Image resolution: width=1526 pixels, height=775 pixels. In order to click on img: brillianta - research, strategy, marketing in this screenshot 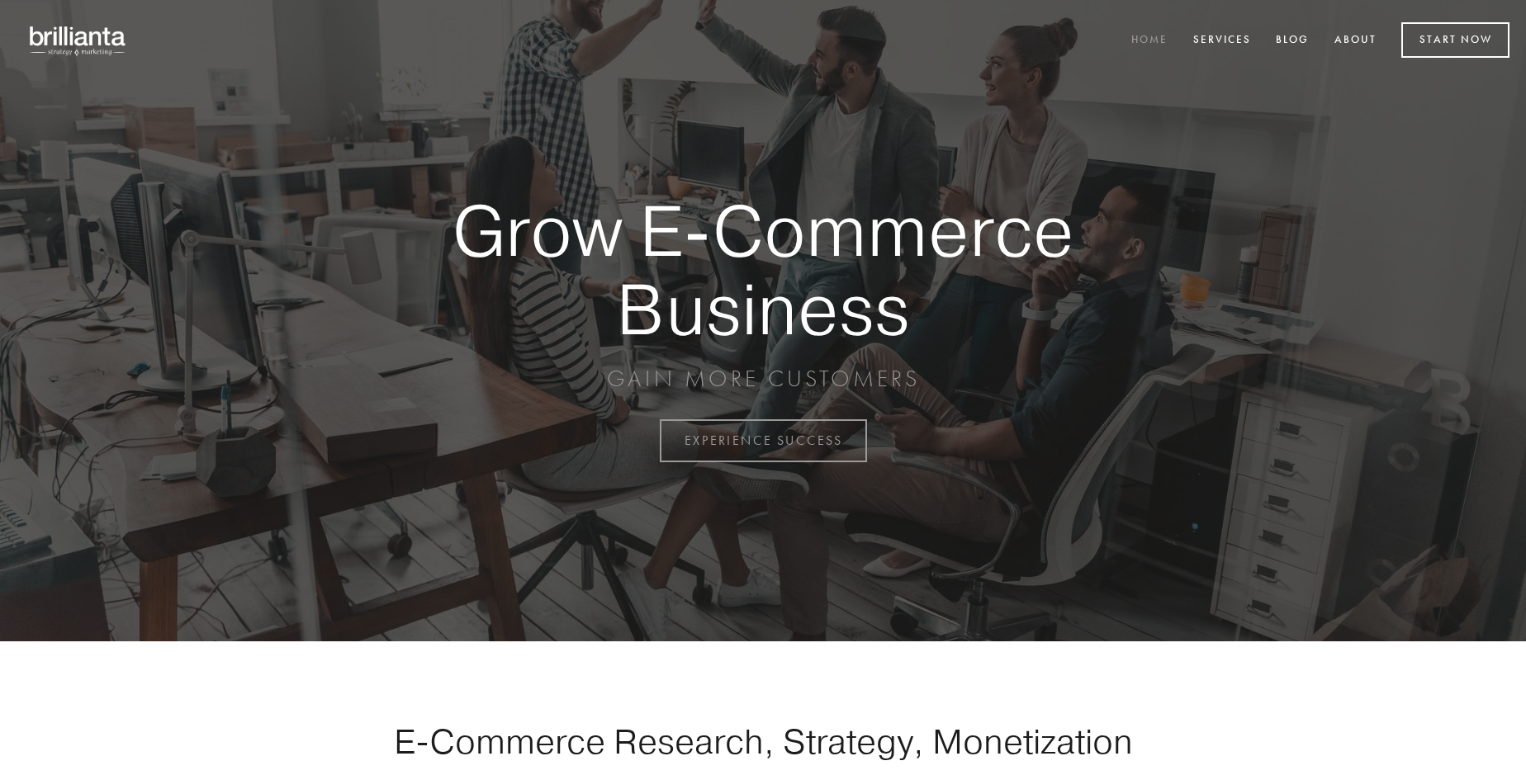, I will do `click(78, 40)`.